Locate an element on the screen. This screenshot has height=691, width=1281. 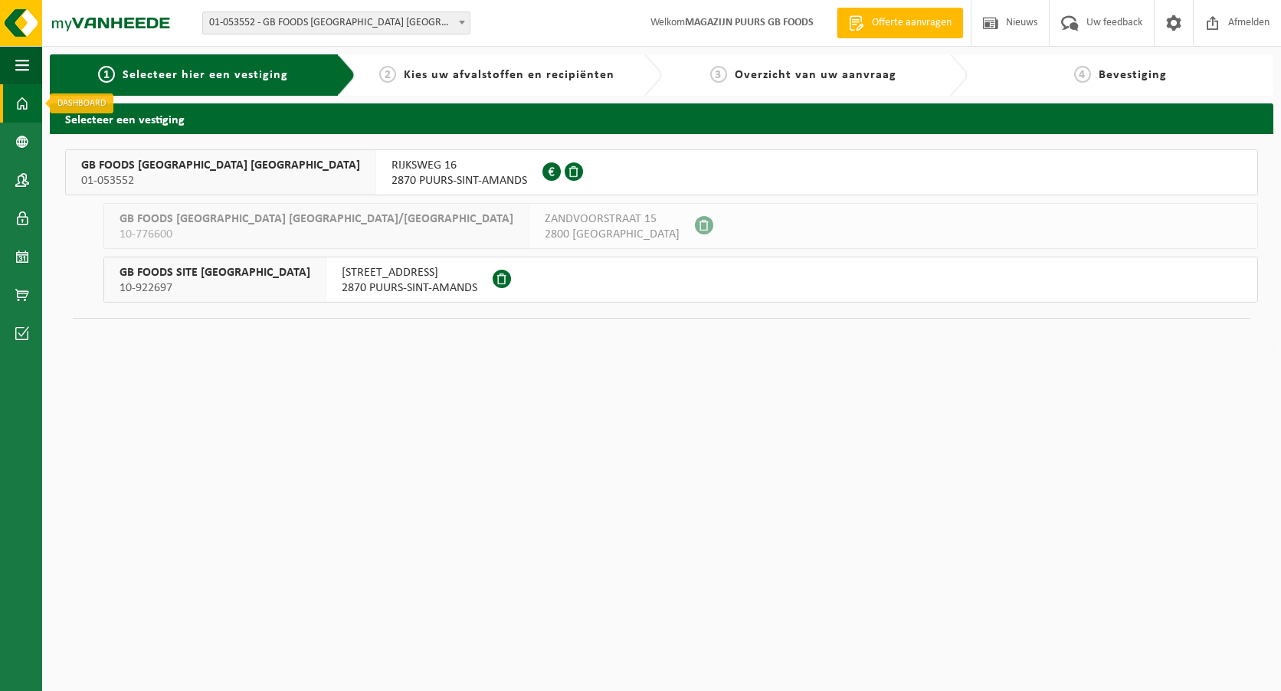
span: 01-053552 is located at coordinates (221, 181).